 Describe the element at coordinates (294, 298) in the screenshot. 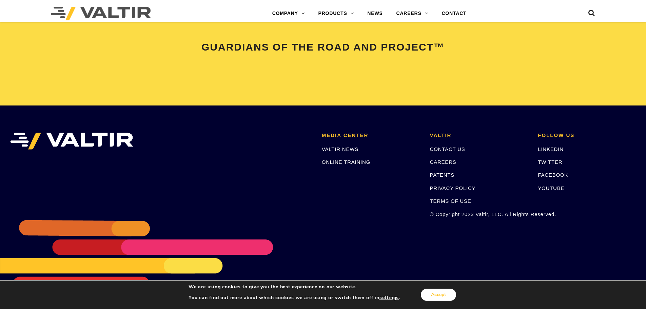

I see `p: You can find out more about which cookies we are using or switch them off in .` at that location.